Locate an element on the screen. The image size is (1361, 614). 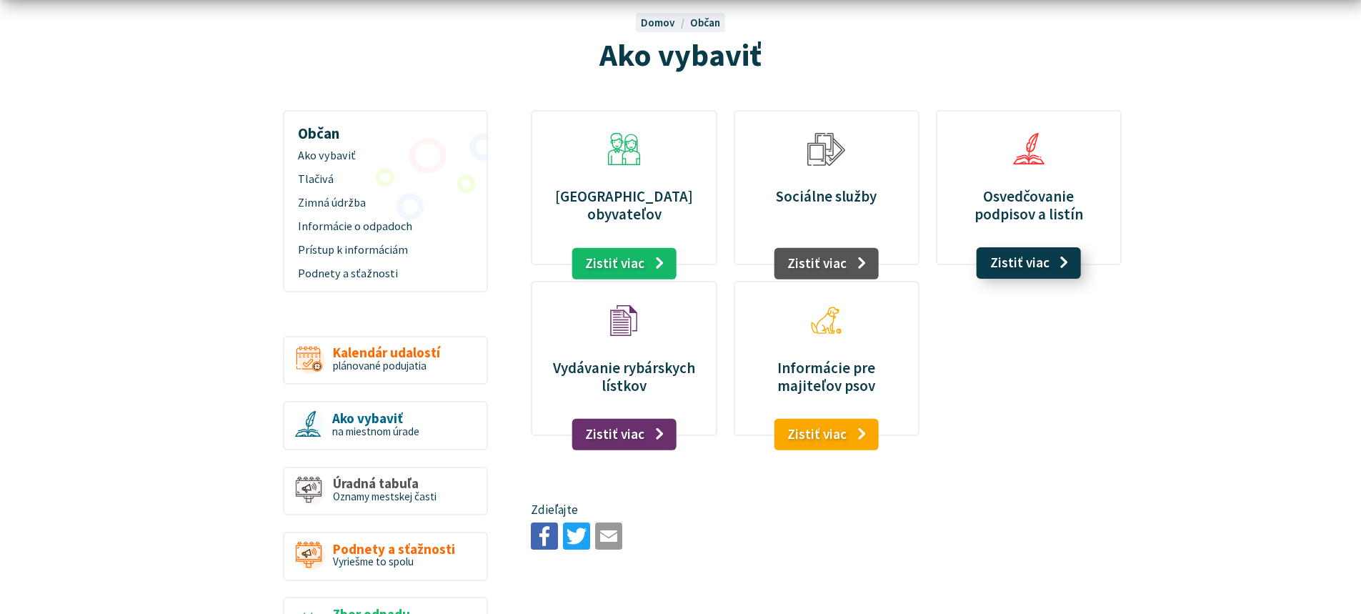
a: Informácie o odpadoch is located at coordinates (385, 227).